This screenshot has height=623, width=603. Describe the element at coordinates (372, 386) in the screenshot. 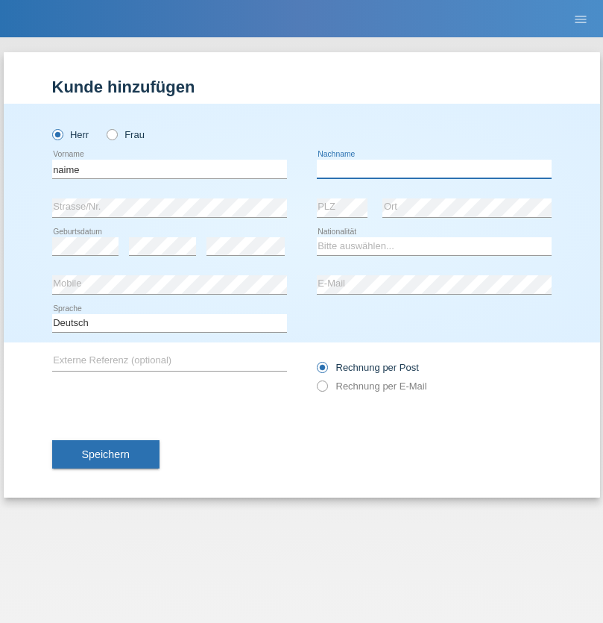

I see `label: Rechnung per E-Mail` at that location.